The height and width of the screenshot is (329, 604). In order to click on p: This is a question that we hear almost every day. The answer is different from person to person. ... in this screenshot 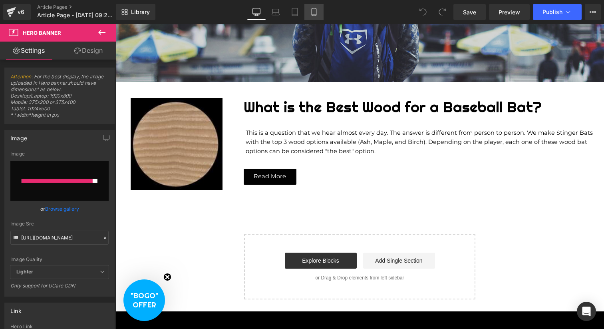, I will do `click(305, 118)`.